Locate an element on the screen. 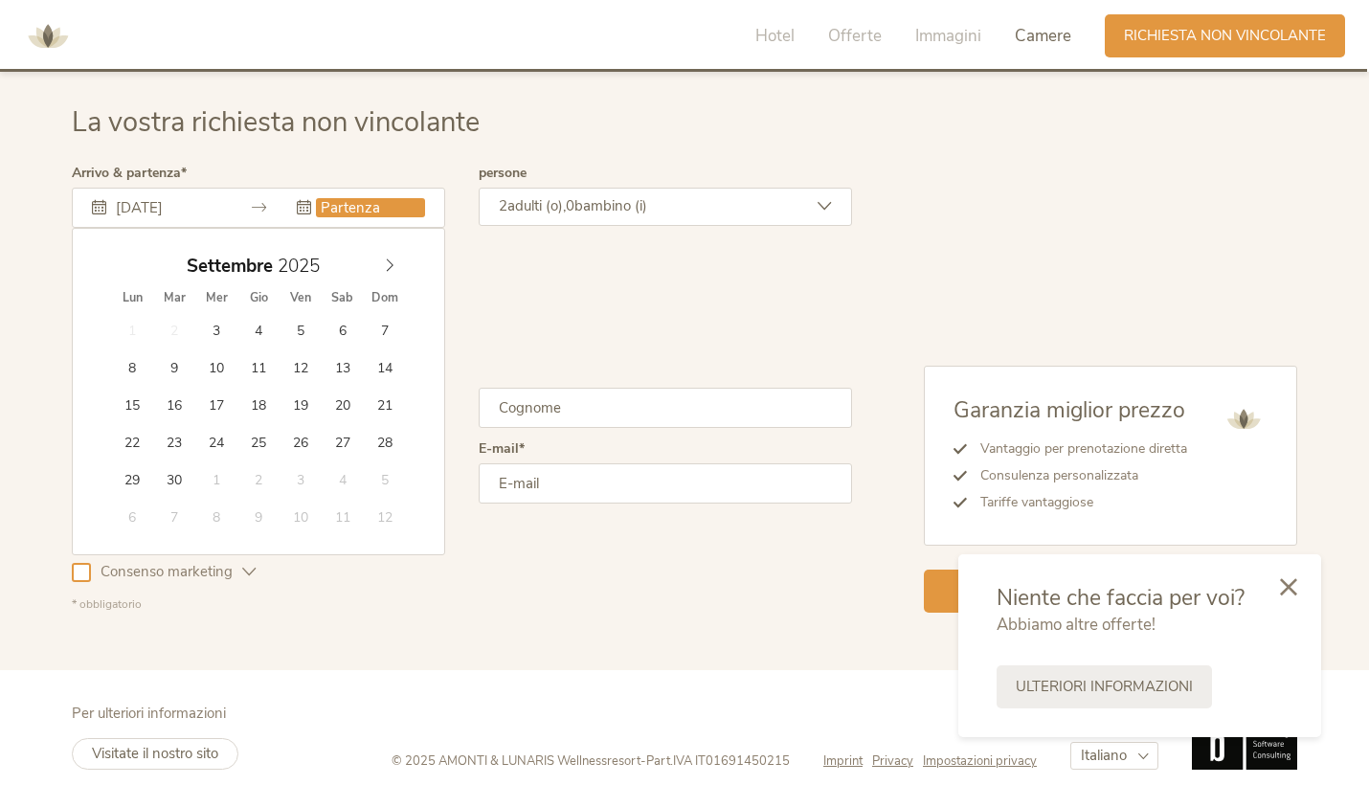 This screenshot has width=1369, height=785. span: Abbiamo altre offerte! is located at coordinates (1076, 624).